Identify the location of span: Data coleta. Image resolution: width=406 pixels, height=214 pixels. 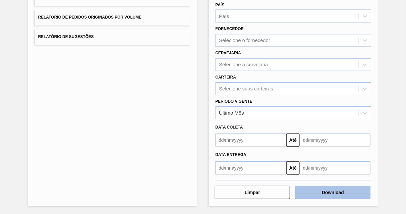
(229, 127).